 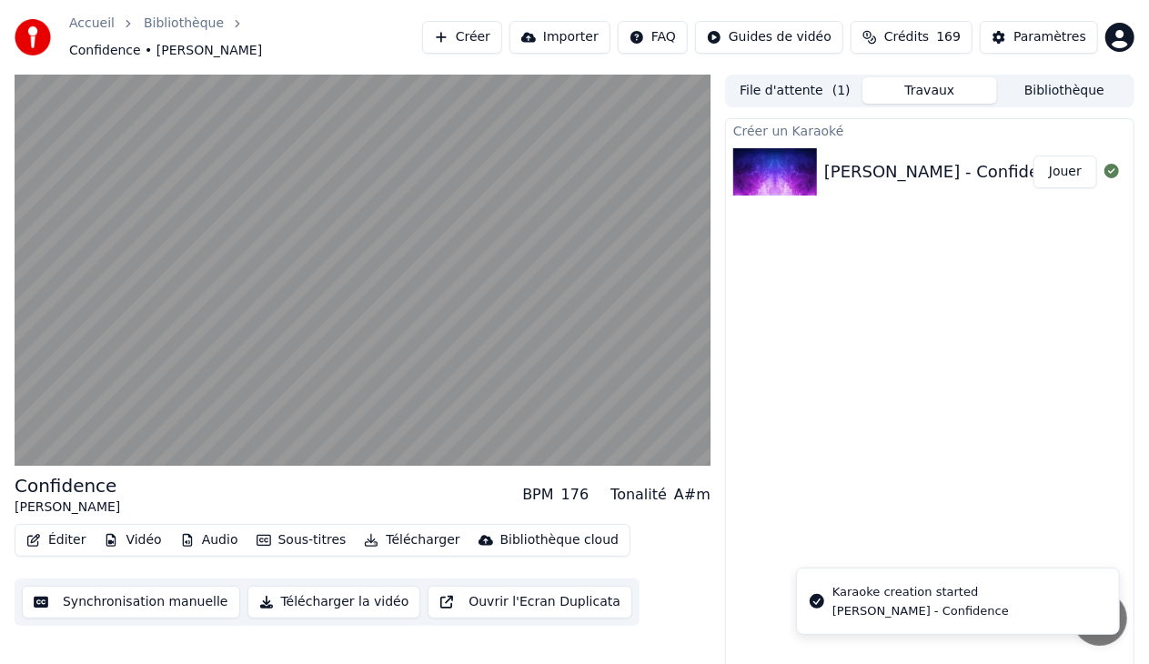 What do you see at coordinates (692, 495) in the screenshot?
I see `div: A#m` at bounding box center [692, 495].